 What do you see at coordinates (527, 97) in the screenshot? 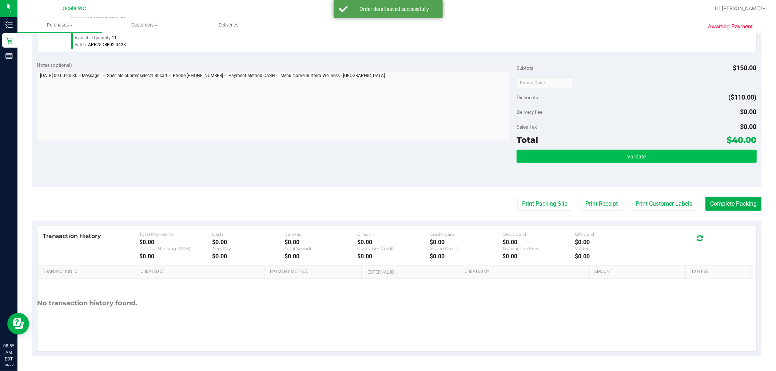
I see `span: Discounts` at bounding box center [527, 97].